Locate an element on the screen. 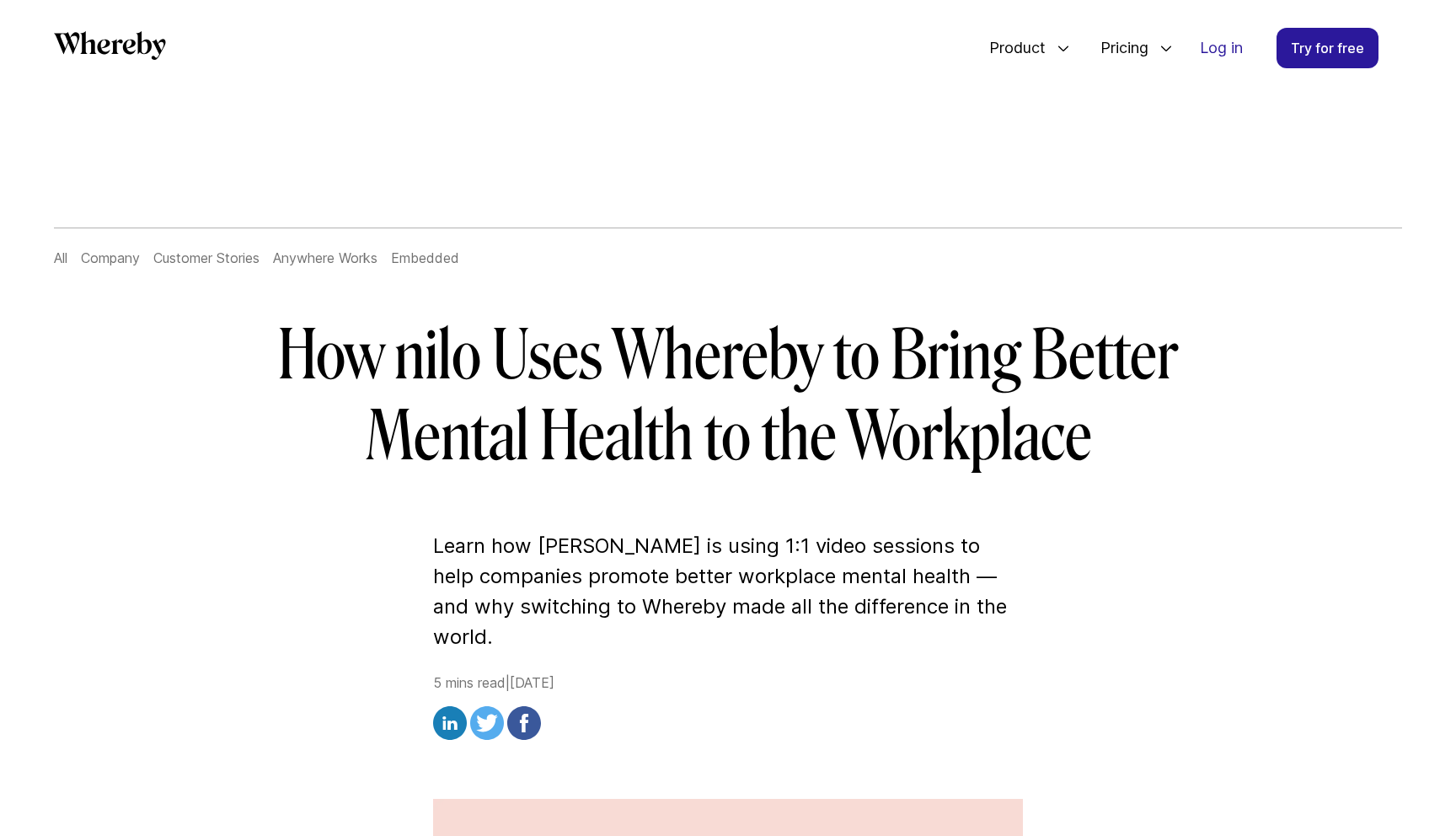  a: Customer Stories is located at coordinates (207, 258).